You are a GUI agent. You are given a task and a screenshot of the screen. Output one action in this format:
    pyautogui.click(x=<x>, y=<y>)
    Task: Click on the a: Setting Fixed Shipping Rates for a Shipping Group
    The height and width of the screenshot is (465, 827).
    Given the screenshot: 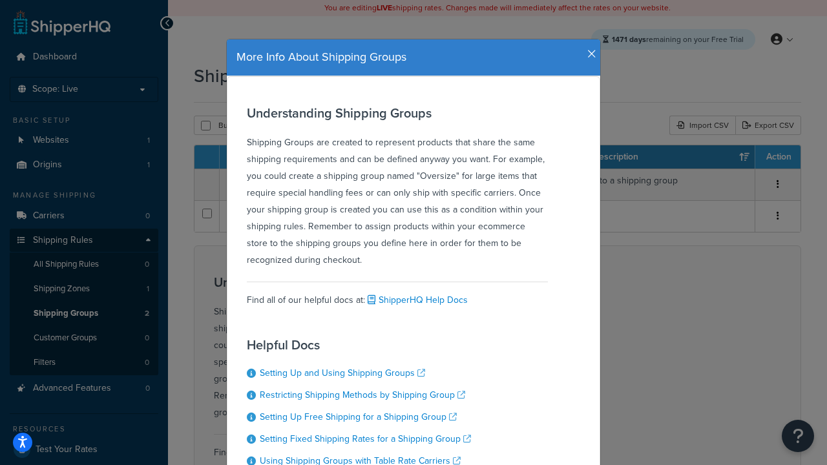 What is the action you would take?
    pyautogui.click(x=365, y=439)
    